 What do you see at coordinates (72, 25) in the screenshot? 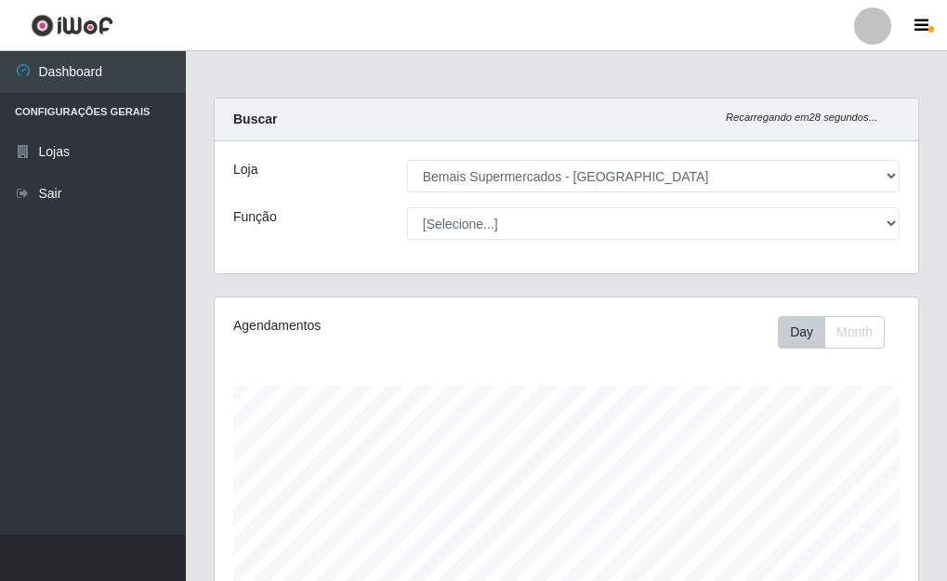
I see `img: CoreUI Logo` at bounding box center [72, 25].